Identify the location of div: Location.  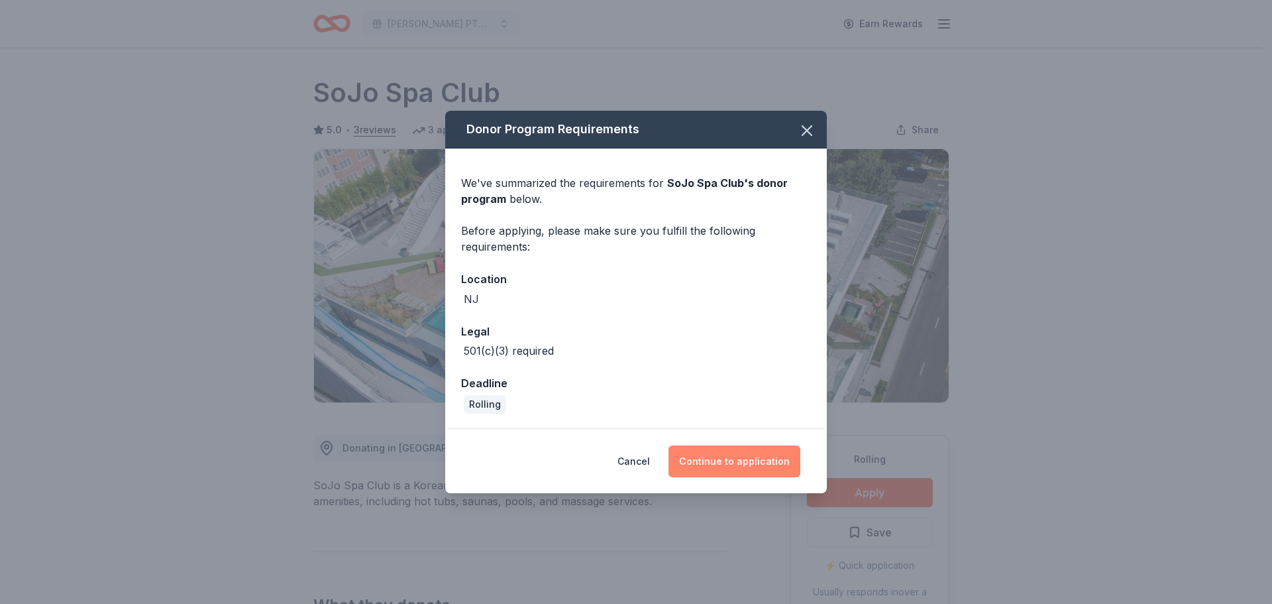
(636, 279).